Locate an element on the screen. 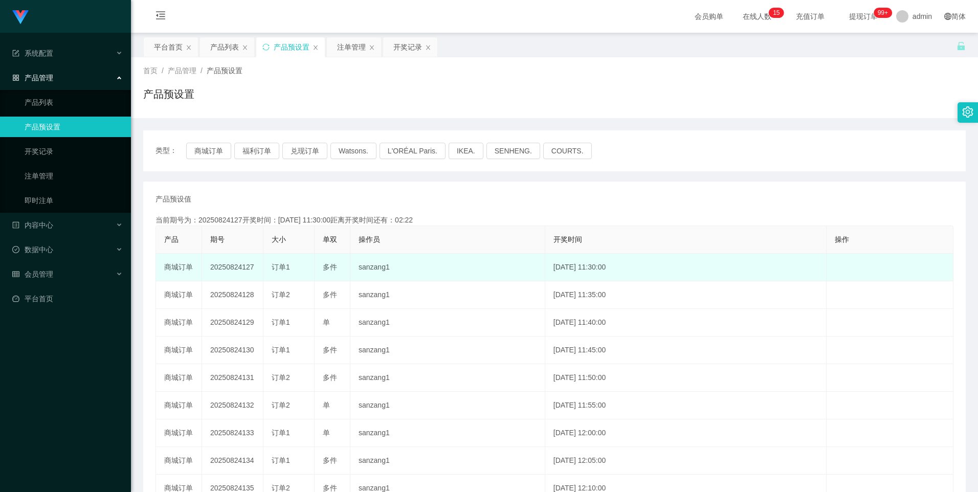  span: 开奖时间 is located at coordinates (568, 239).